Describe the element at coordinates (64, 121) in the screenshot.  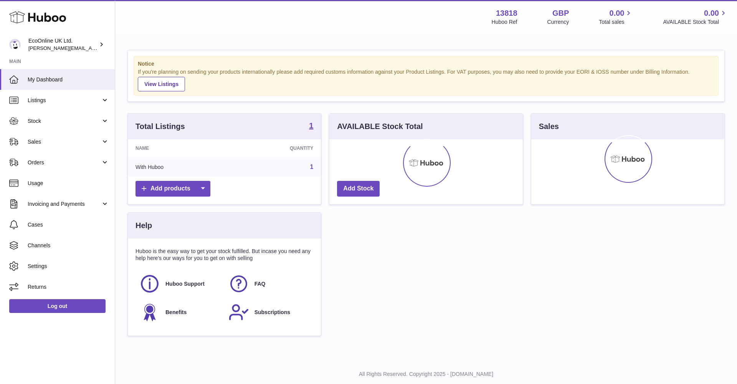
I see `span: Stock` at that location.